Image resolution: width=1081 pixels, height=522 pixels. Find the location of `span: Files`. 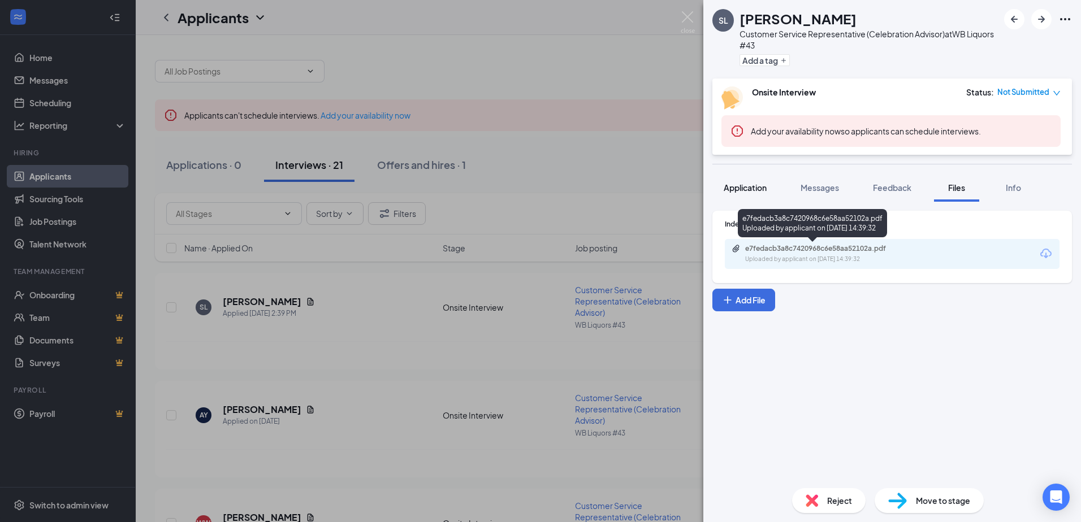

span: Files is located at coordinates (957, 188).